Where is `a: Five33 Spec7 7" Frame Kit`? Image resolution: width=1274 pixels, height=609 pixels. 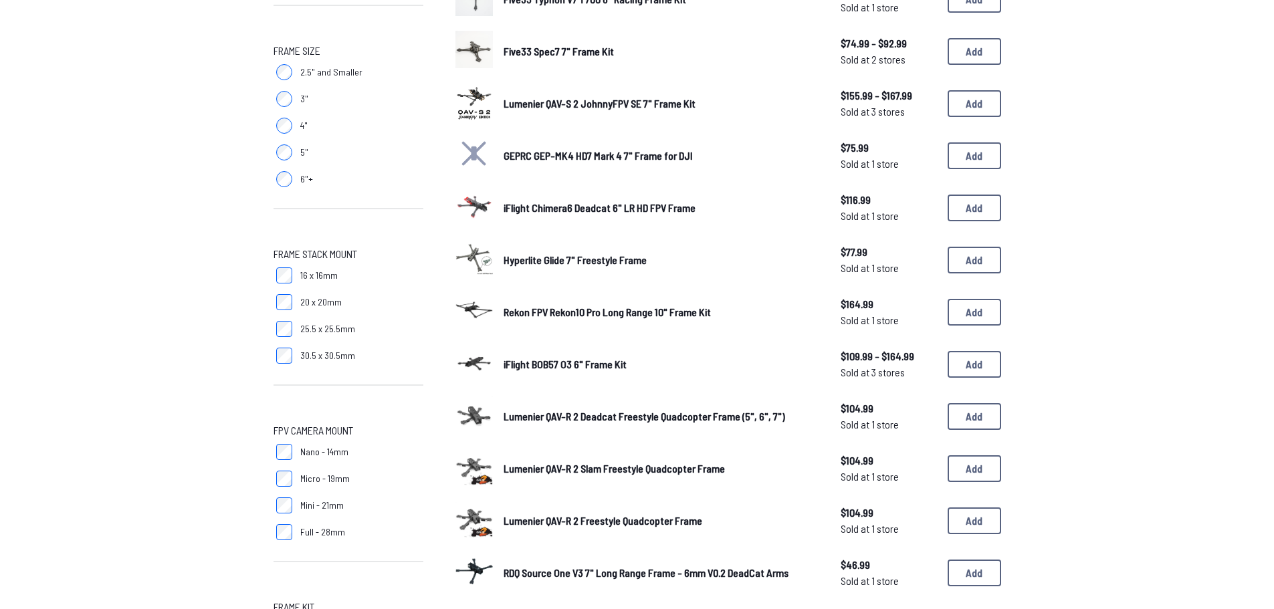 a: Five33 Spec7 7" Frame Kit is located at coordinates (662, 52).